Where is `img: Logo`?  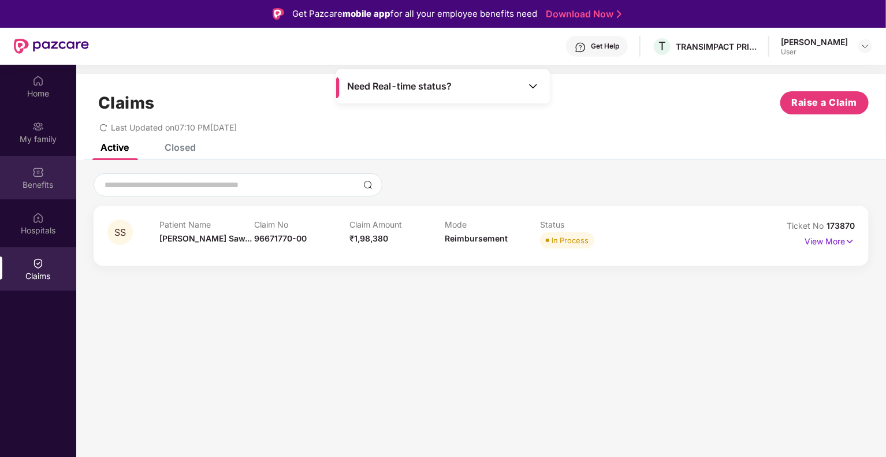
img: Logo is located at coordinates (279, 14).